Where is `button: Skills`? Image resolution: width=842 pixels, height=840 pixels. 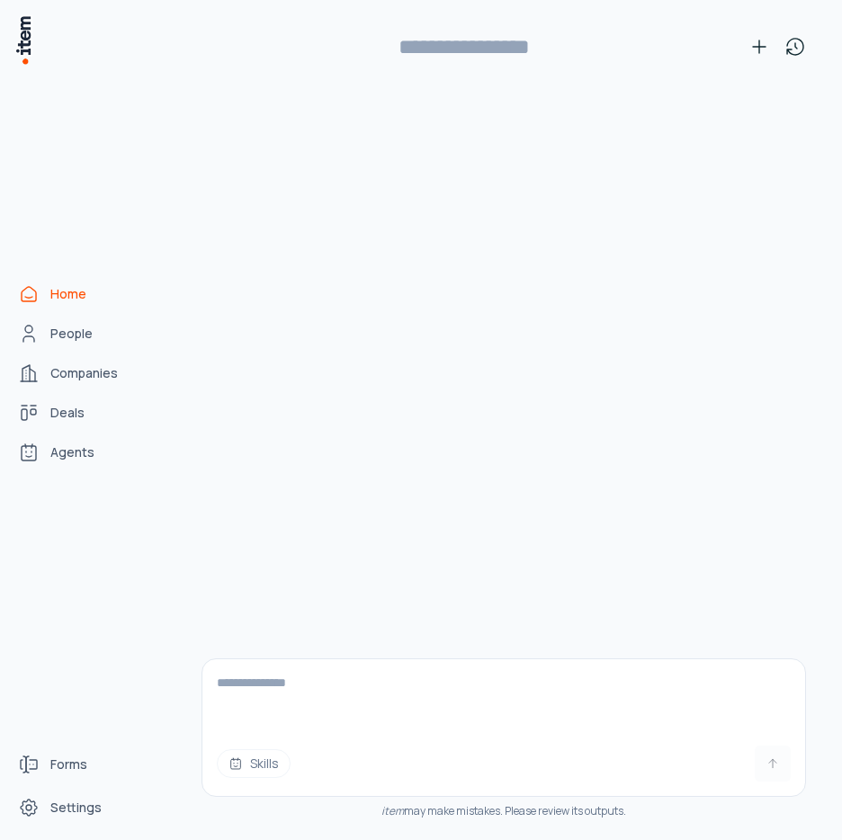
button: Skills is located at coordinates (254, 764).